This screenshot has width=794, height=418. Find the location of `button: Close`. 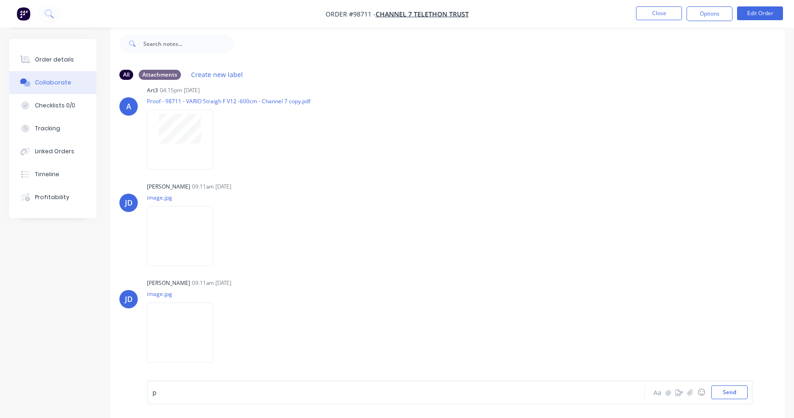

button: Close is located at coordinates (659, 13).